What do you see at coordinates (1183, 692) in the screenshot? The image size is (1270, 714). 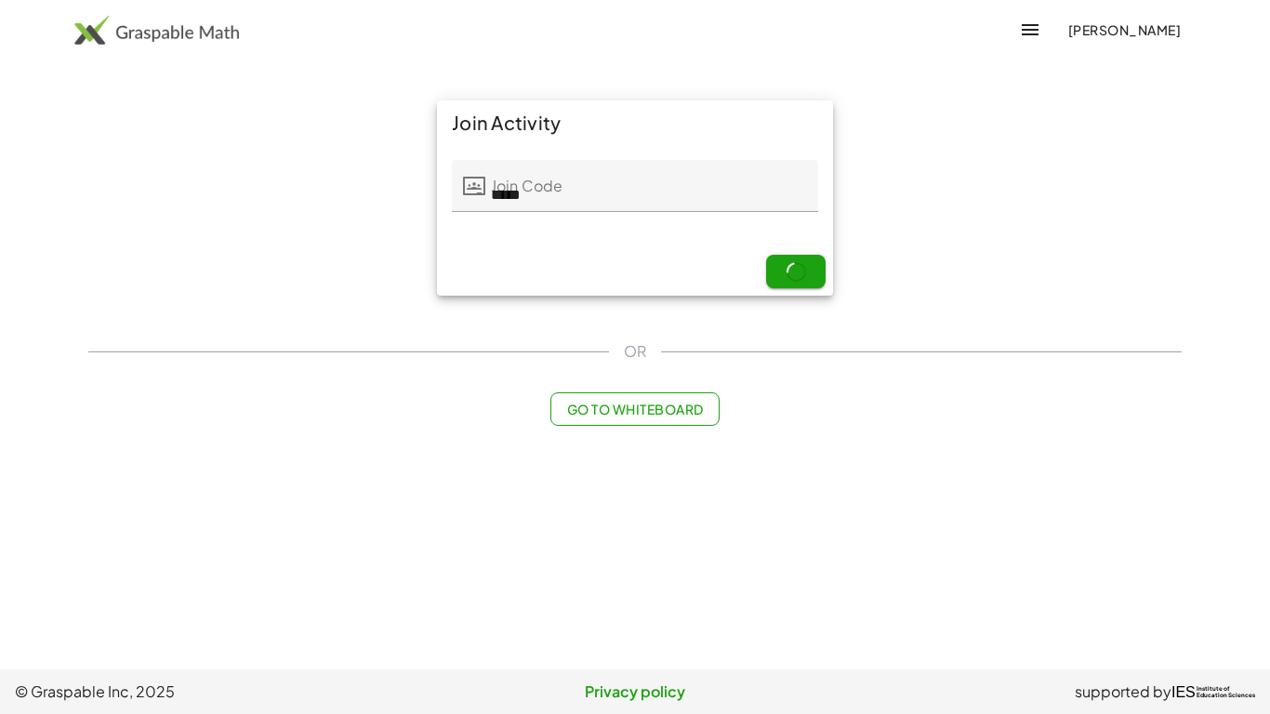 I see `span: IES` at bounding box center [1183, 692].